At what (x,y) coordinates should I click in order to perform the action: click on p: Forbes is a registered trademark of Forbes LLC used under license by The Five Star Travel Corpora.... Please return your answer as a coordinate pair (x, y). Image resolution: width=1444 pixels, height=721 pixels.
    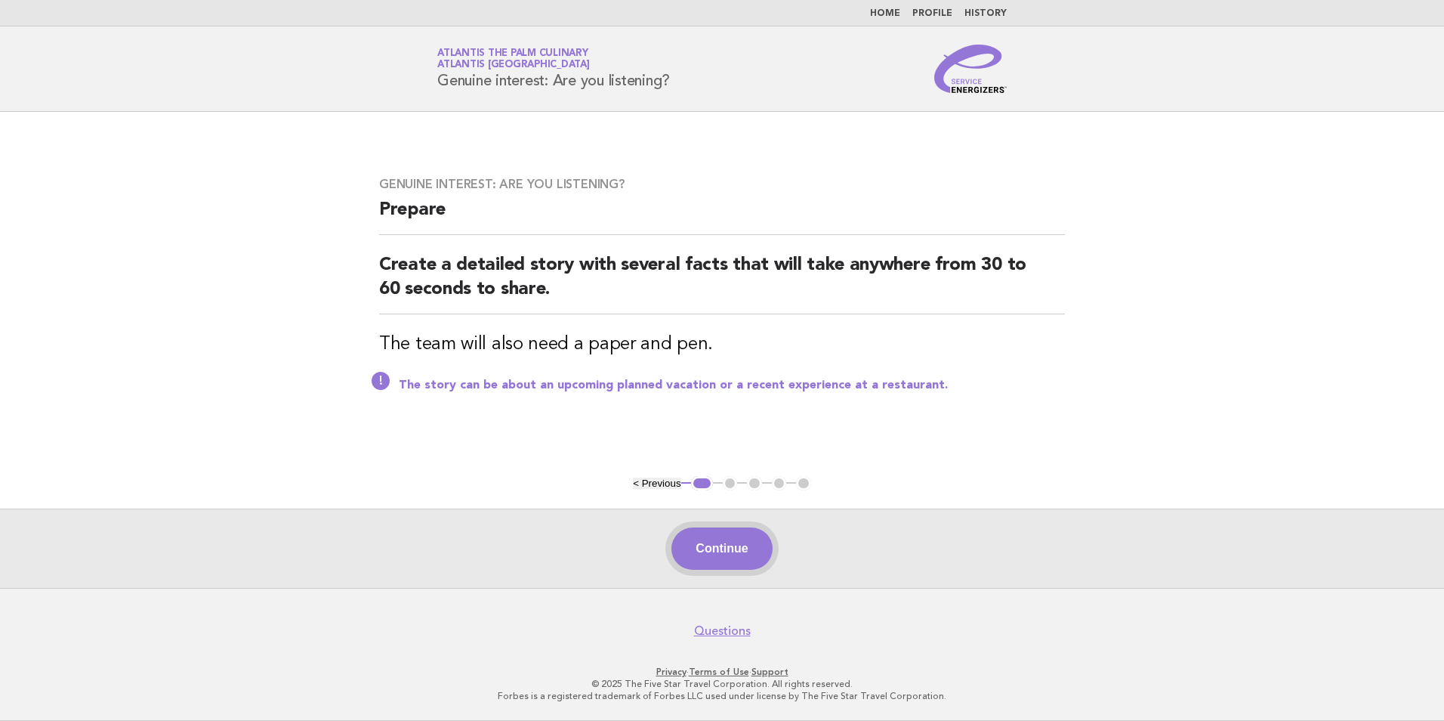
    Looking at the image, I should click on (722, 696).